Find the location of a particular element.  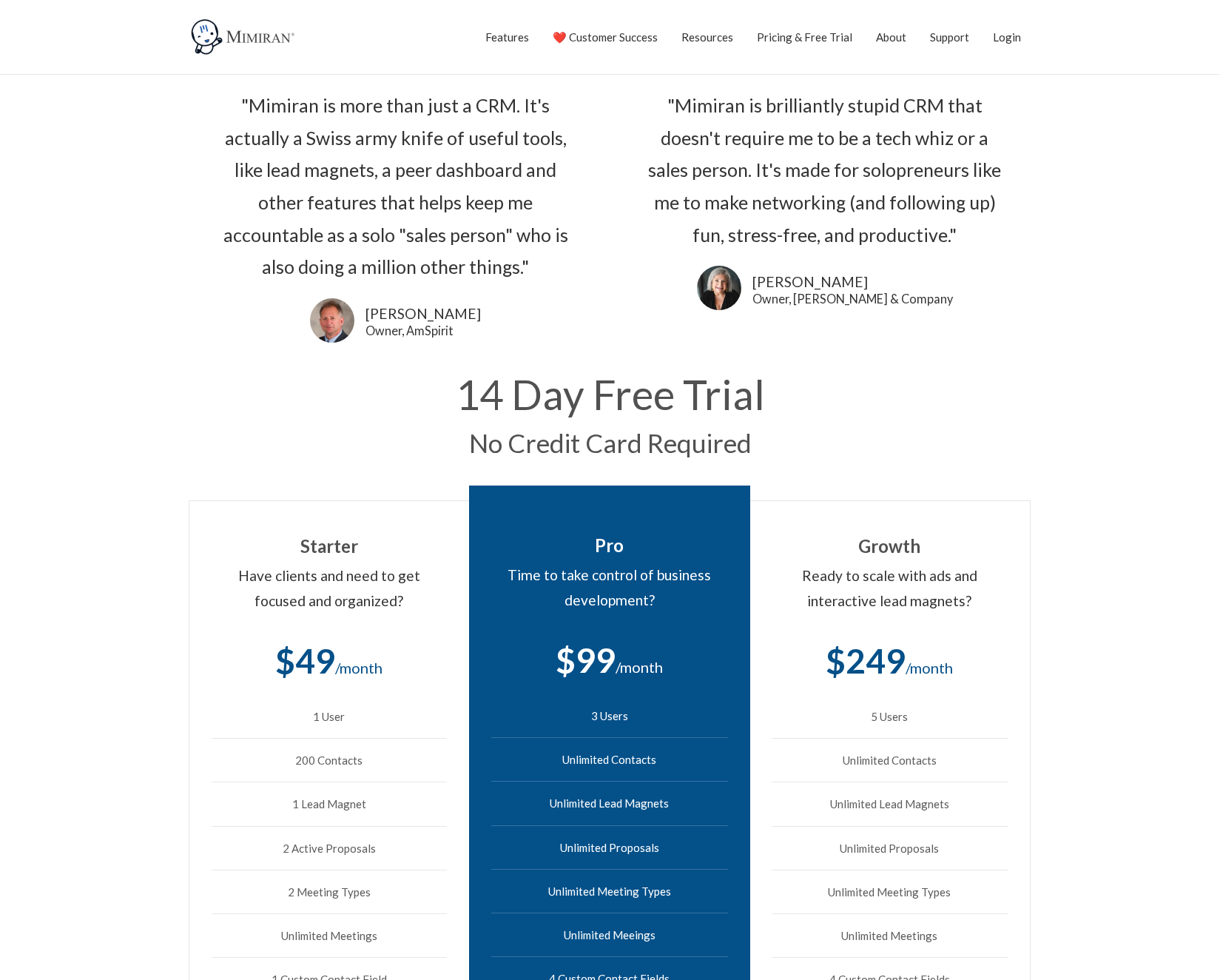

li: 2 Meeting Types is located at coordinates (329, 892).